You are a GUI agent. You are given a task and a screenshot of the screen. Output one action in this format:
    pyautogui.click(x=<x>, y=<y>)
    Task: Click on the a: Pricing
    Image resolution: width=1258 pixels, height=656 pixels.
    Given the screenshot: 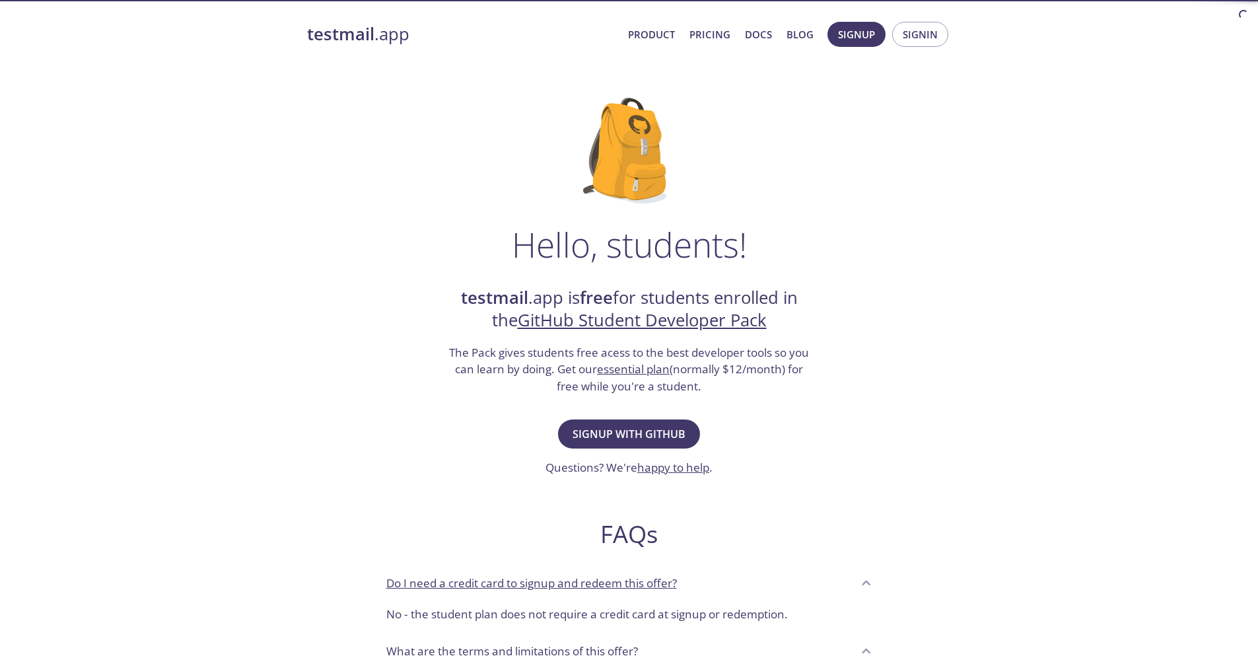 What is the action you would take?
    pyautogui.click(x=710, y=34)
    